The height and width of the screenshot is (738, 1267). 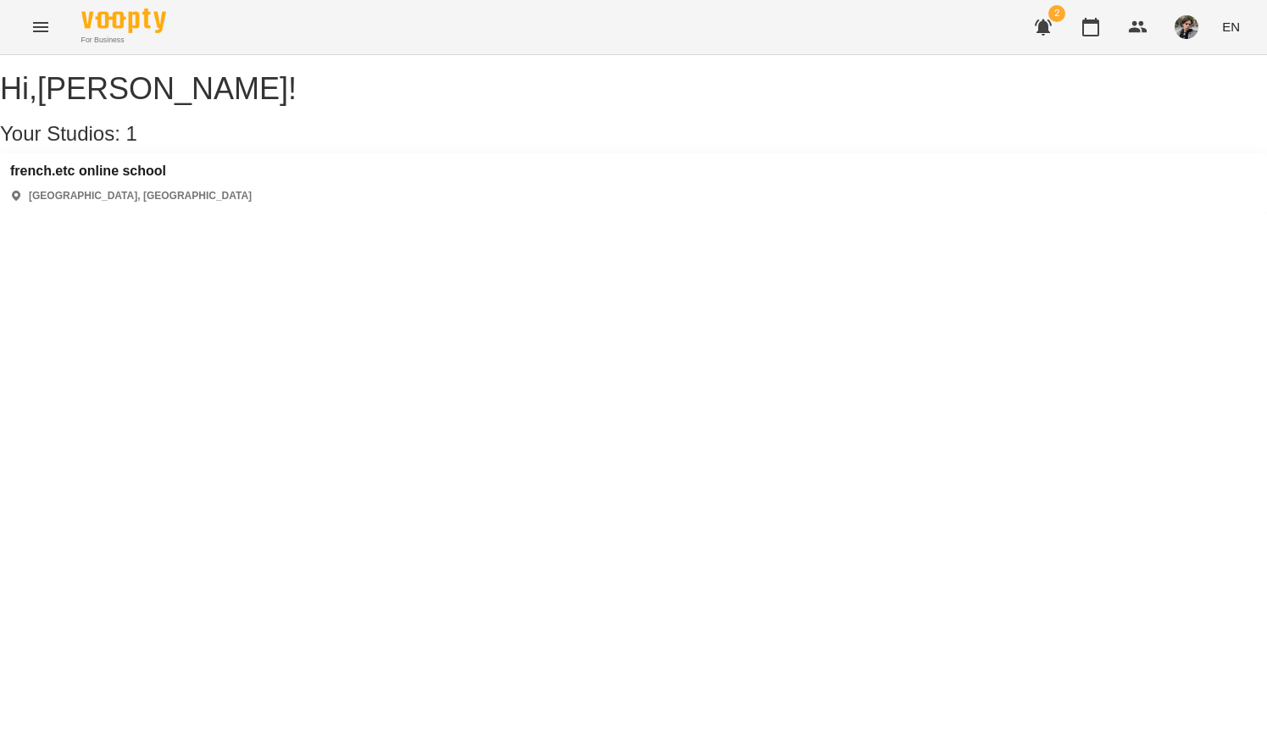 I want to click on a: french.etc online school, so click(x=131, y=171).